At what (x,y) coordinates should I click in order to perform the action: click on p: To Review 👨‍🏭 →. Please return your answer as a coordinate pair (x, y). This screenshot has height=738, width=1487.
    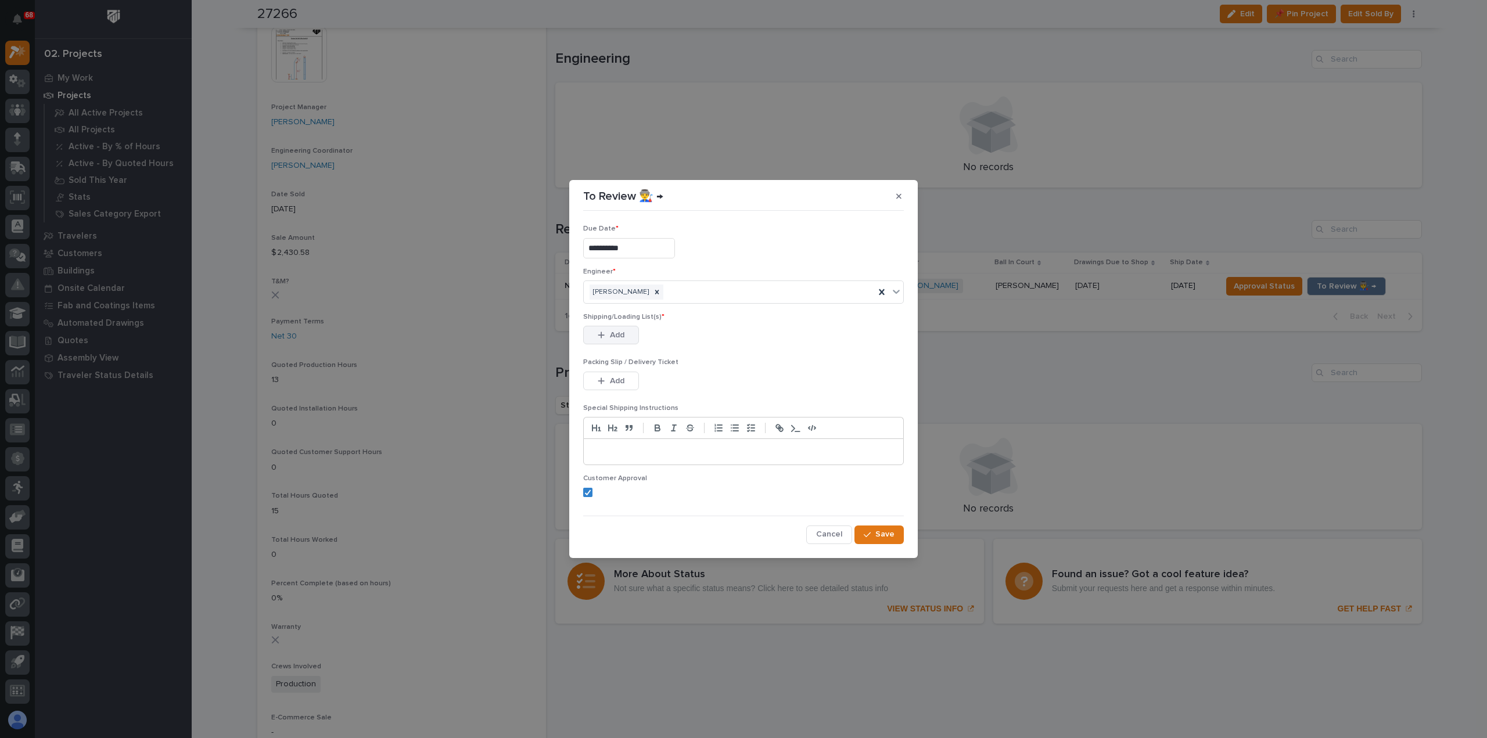
    Looking at the image, I should click on (623, 196).